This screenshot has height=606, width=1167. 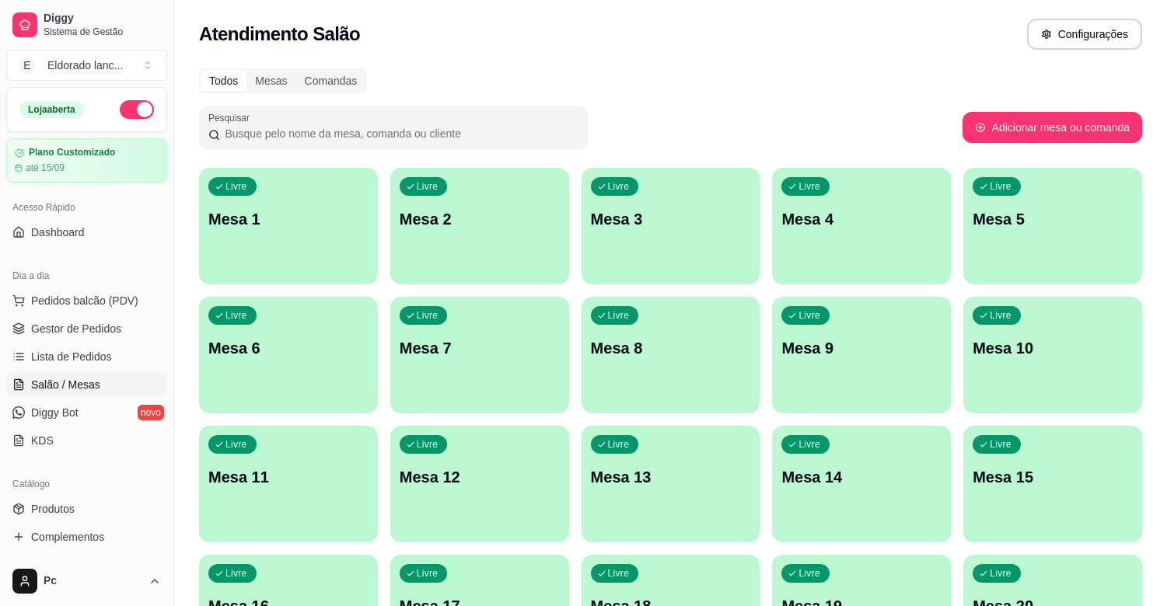 I want to click on article: Plano Customizado, so click(x=72, y=152).